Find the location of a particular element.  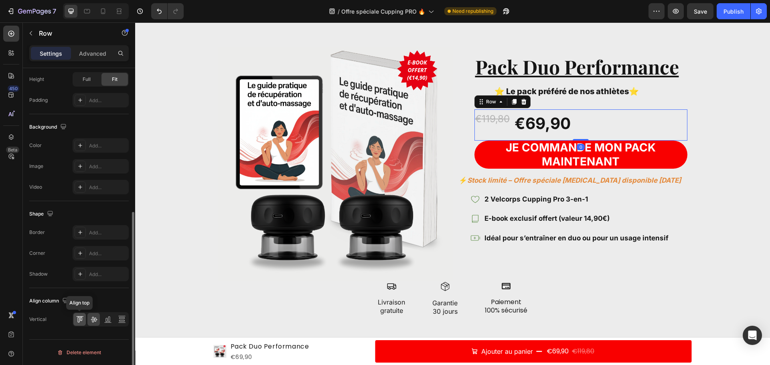

h2: Pack Duo Performance is located at coordinates (446, 44).